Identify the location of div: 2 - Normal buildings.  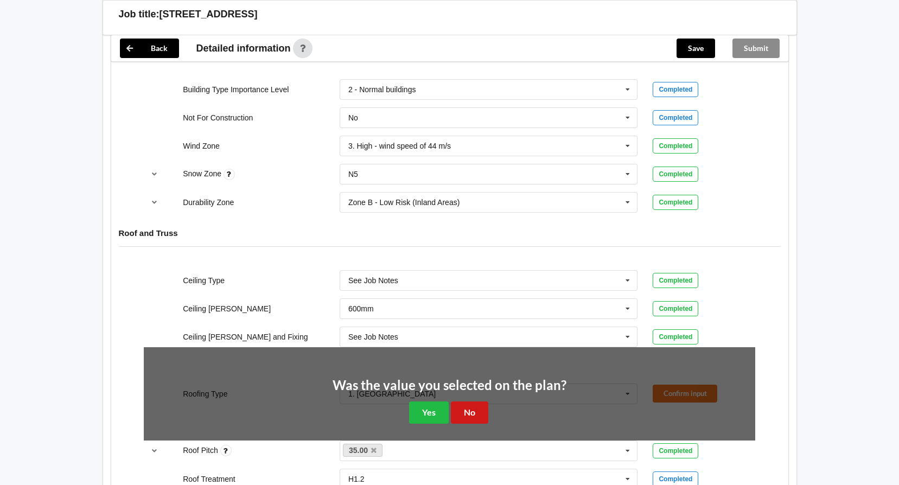
(382, 89).